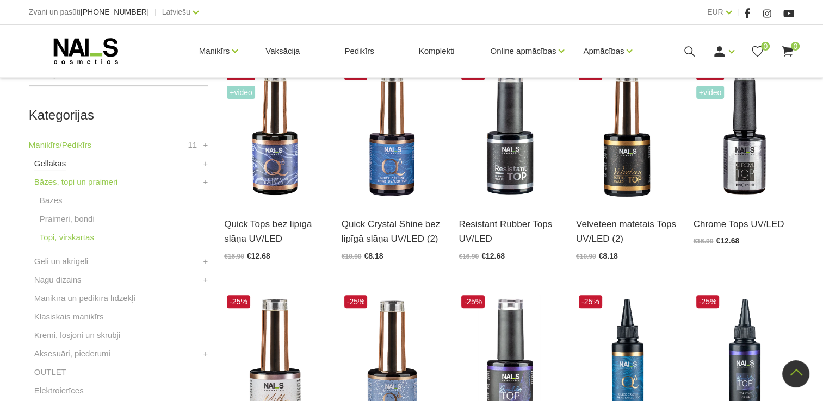  I want to click on a: Manikīra un pedikīra līdzekļi, so click(85, 298).